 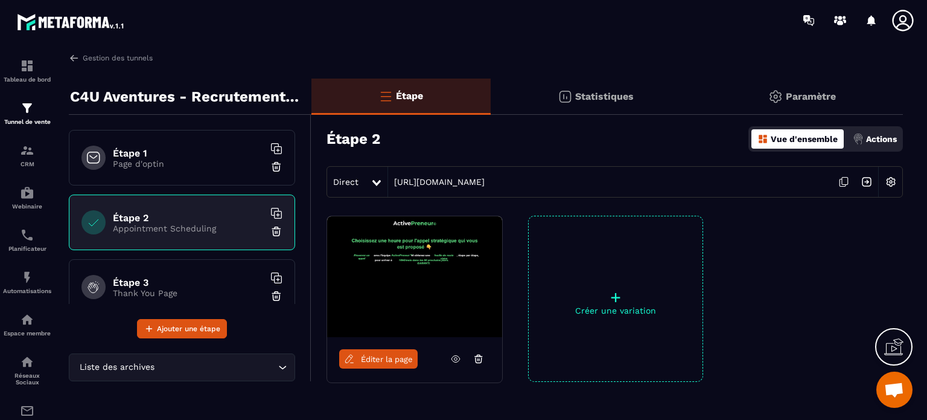 What do you see at coordinates (881, 139) in the screenshot?
I see `p: Actions` at bounding box center [881, 139].